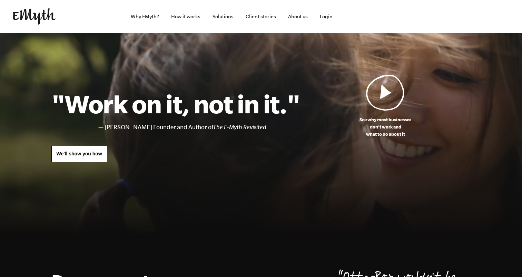 The height and width of the screenshot is (277, 522). Describe the element at coordinates (505, 261) in the screenshot. I see `div: Chat Widget` at that location.